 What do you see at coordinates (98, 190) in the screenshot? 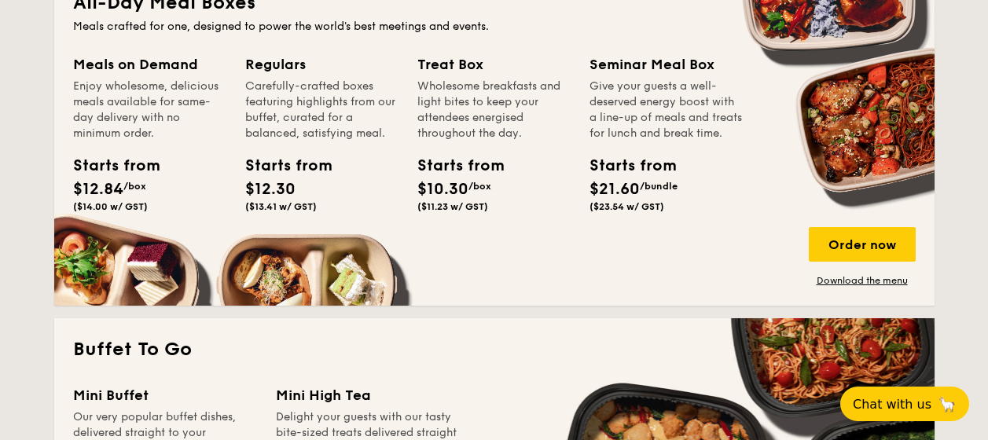
I see `span: $12.84` at bounding box center [98, 190].